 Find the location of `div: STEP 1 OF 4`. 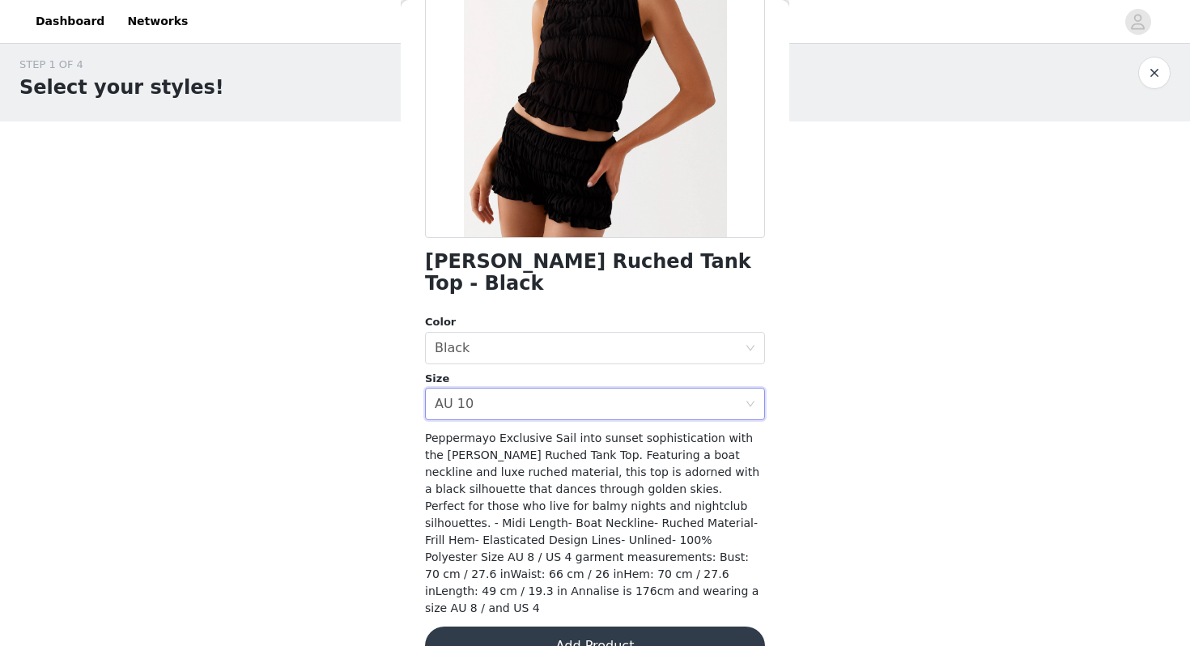

div: STEP 1 OF 4 is located at coordinates (121, 65).